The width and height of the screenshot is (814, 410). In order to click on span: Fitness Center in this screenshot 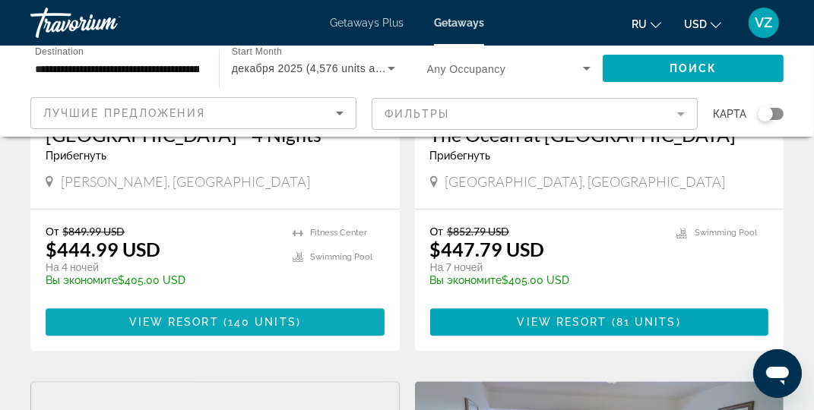, I will do `click(339, 232)`.